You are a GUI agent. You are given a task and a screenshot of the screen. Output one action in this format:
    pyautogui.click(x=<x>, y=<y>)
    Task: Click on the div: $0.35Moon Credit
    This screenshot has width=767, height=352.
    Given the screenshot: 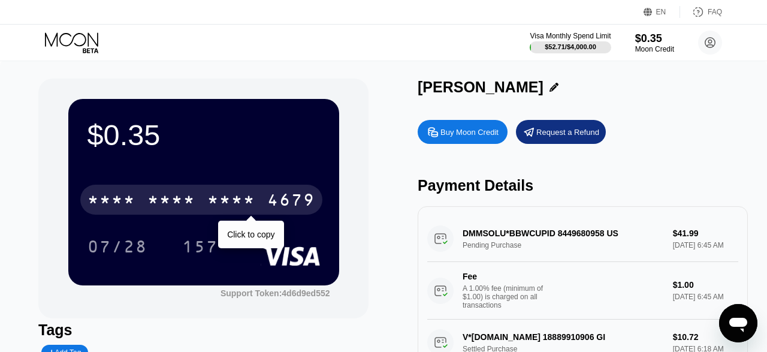 What is the action you would take?
    pyautogui.click(x=654, y=43)
    